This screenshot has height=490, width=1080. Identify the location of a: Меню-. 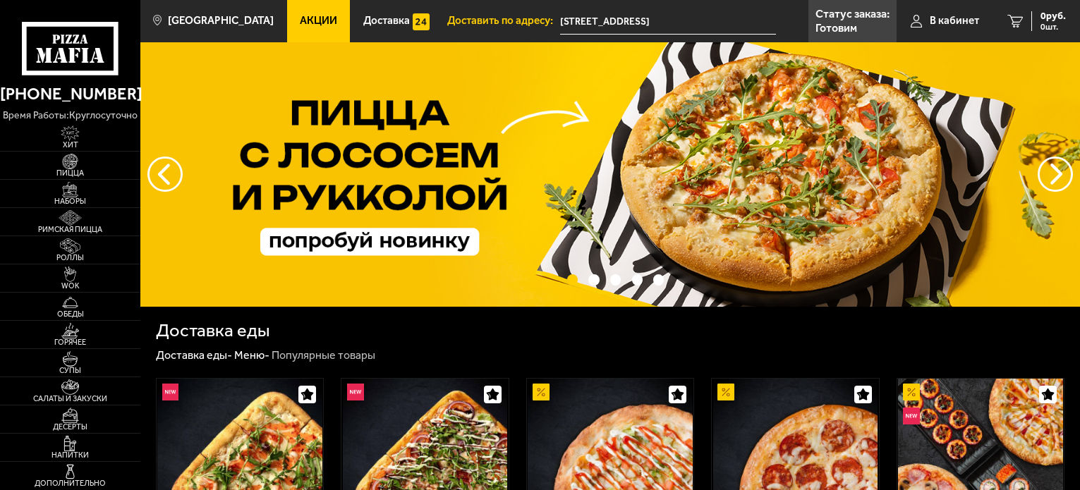
(252, 355).